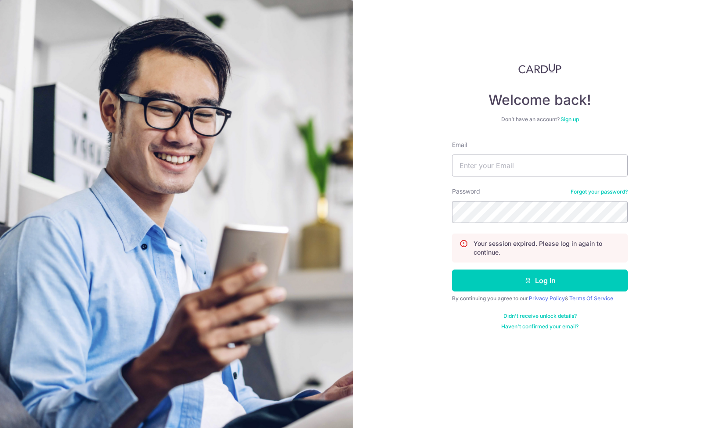 The width and height of the screenshot is (727, 428). I want to click on img: CardUp Logo, so click(540, 69).